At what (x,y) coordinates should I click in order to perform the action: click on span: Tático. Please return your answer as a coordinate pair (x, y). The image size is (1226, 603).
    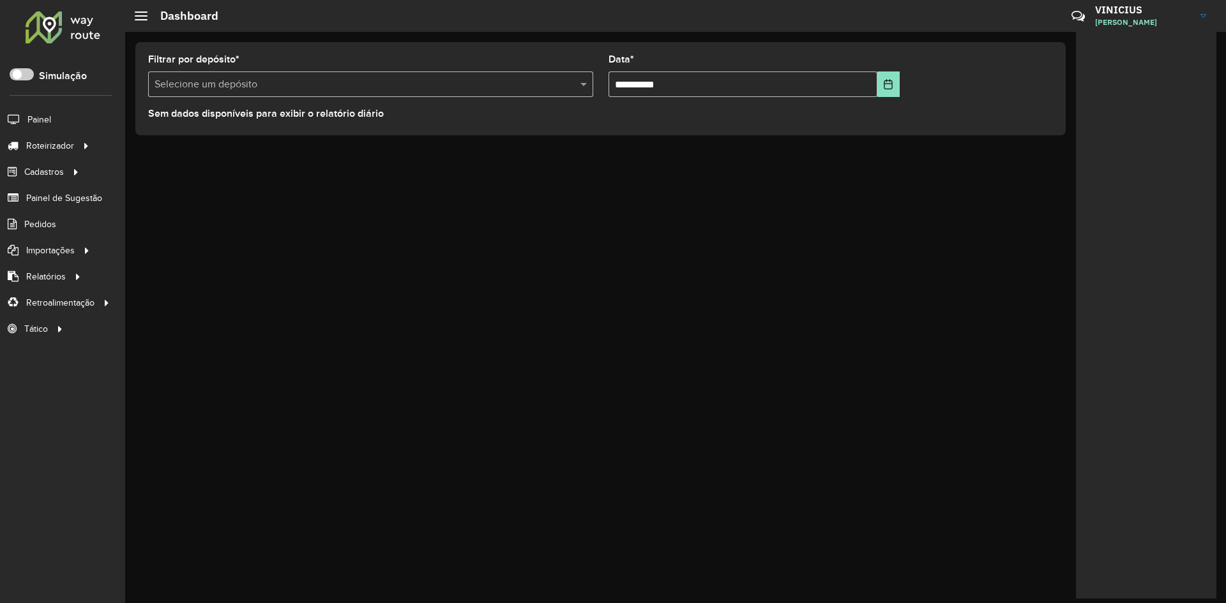
    Looking at the image, I should click on (36, 329).